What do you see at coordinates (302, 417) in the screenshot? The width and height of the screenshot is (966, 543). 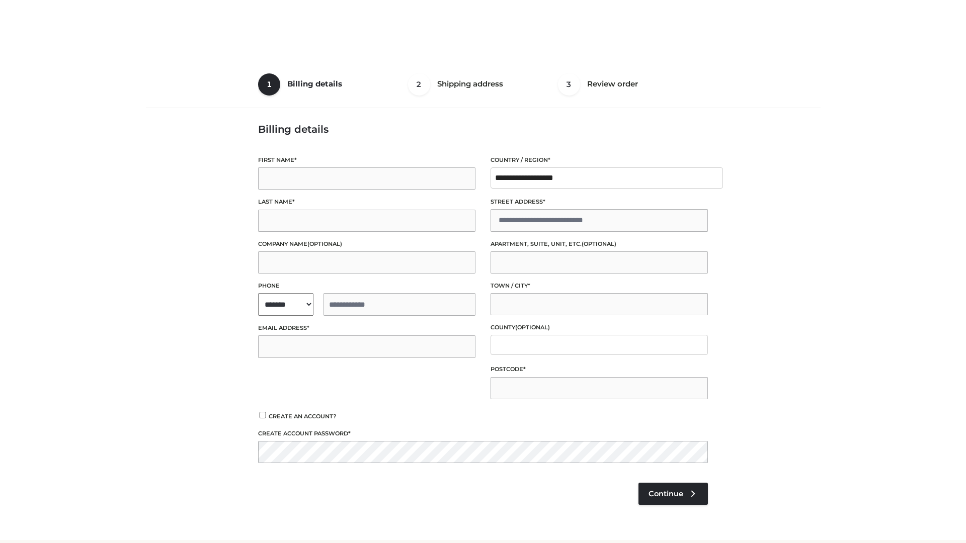 I see `span: Create an account?` at bounding box center [302, 417].